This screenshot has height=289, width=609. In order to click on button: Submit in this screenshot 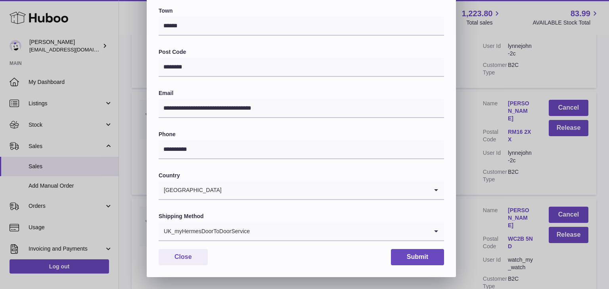, I will do `click(418, 257)`.